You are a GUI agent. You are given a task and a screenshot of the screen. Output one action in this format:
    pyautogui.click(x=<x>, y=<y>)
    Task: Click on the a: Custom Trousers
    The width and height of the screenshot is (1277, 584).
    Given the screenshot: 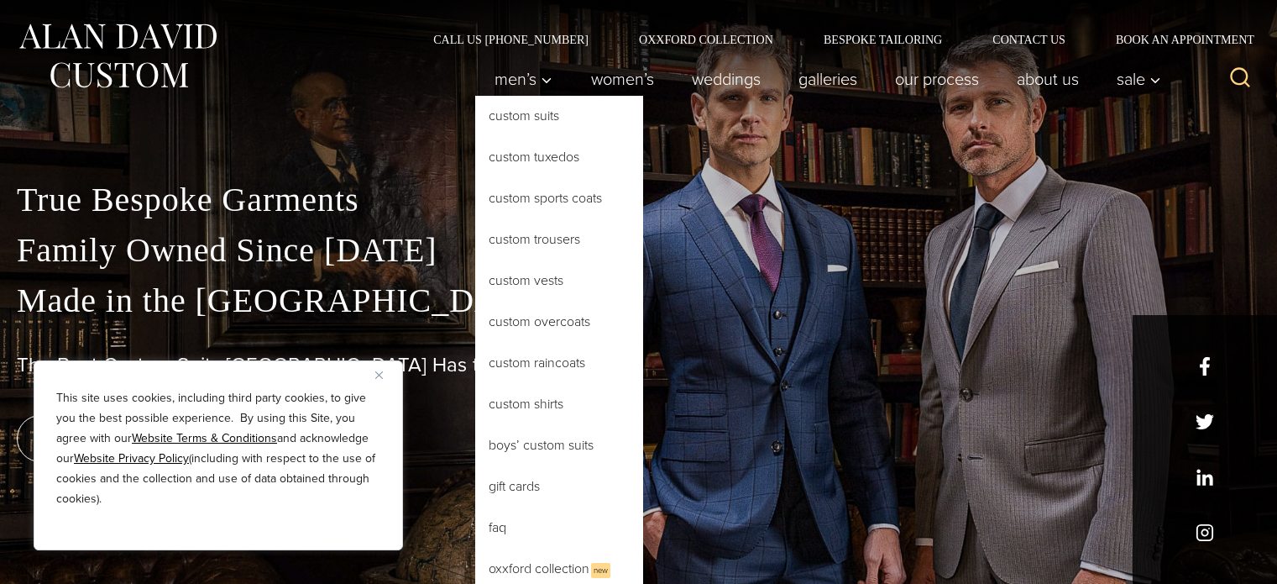 What is the action you would take?
    pyautogui.click(x=559, y=239)
    